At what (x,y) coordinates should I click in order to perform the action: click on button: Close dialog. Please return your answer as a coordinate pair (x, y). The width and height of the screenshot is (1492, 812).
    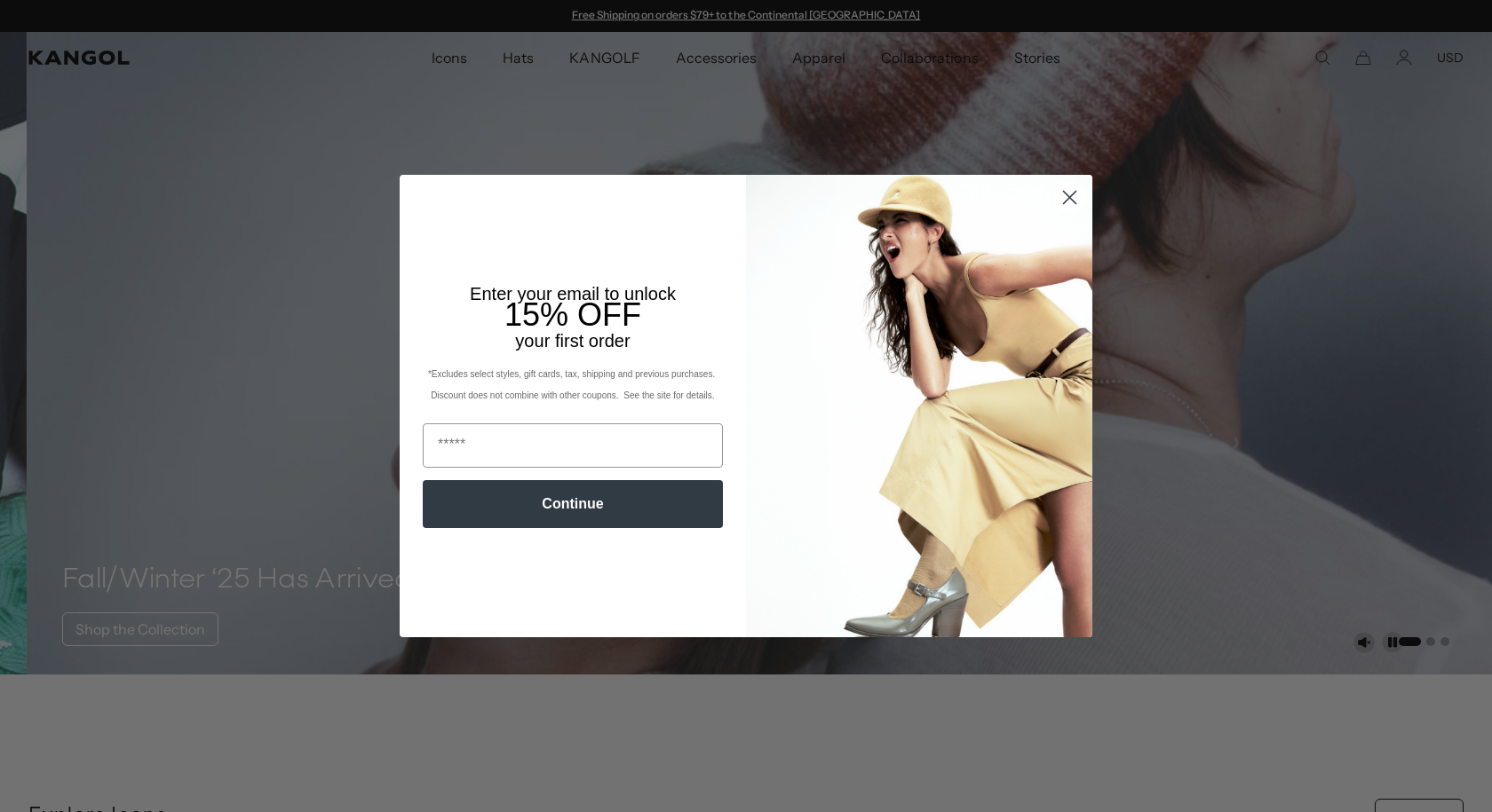
    Looking at the image, I should click on (1069, 197).